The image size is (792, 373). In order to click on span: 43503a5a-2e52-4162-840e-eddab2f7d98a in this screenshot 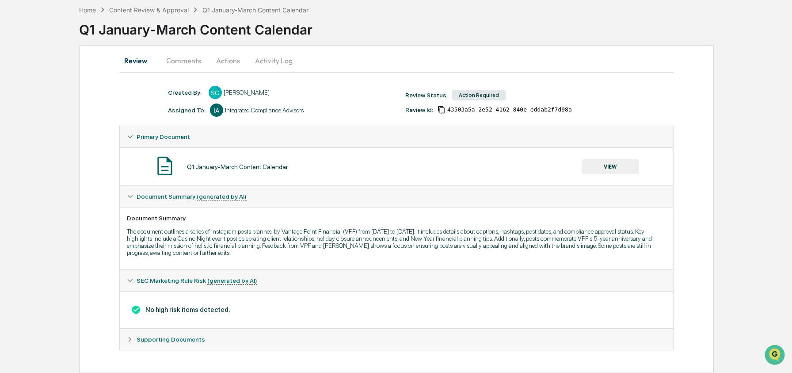, I will do `click(510, 110)`.